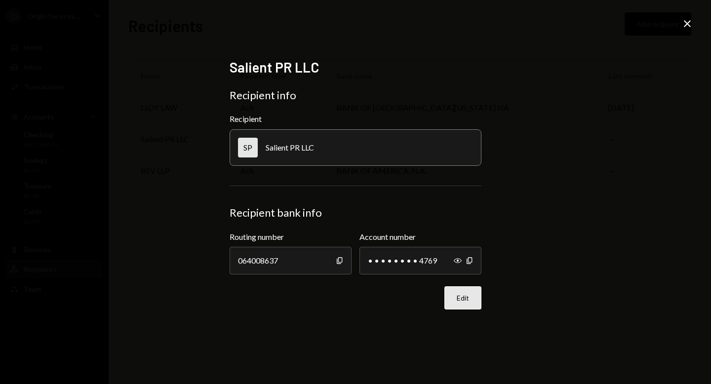 The width and height of the screenshot is (711, 384). Describe the element at coordinates (290, 237) in the screenshot. I see `label: Routing number` at that location.